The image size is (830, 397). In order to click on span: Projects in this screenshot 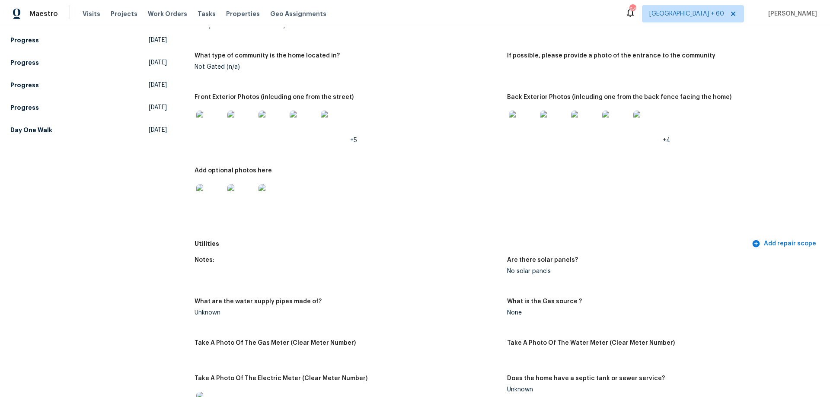, I will do `click(124, 14)`.